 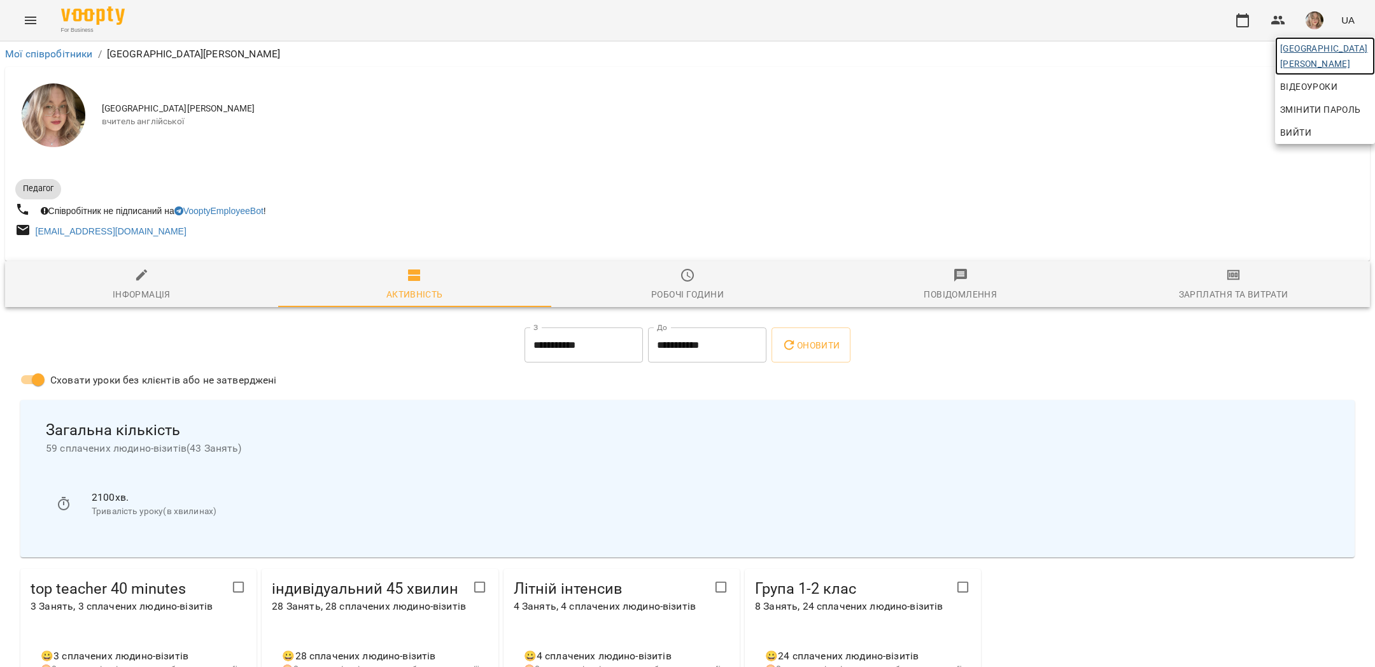 I want to click on a: Відеоуроки, so click(x=1309, y=87).